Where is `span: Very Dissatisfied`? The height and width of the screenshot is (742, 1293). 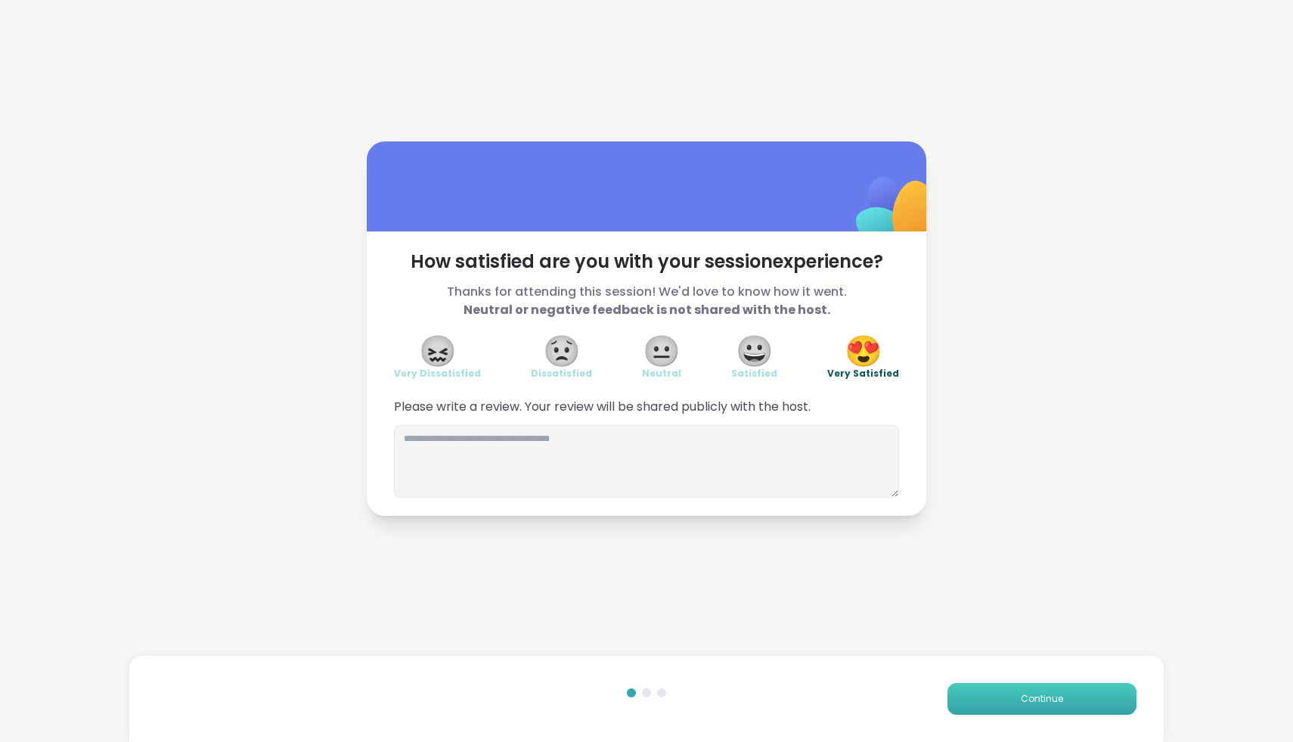 span: Very Dissatisfied is located at coordinates (437, 374).